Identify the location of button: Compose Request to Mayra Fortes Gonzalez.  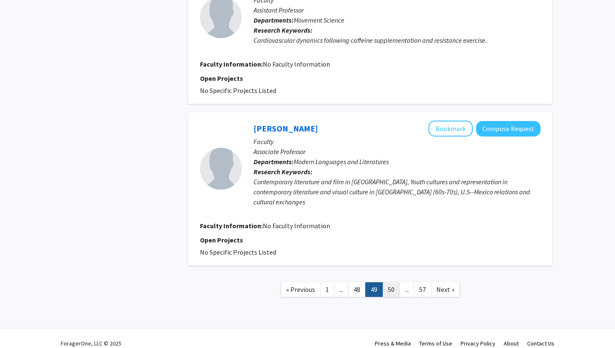
(508, 128).